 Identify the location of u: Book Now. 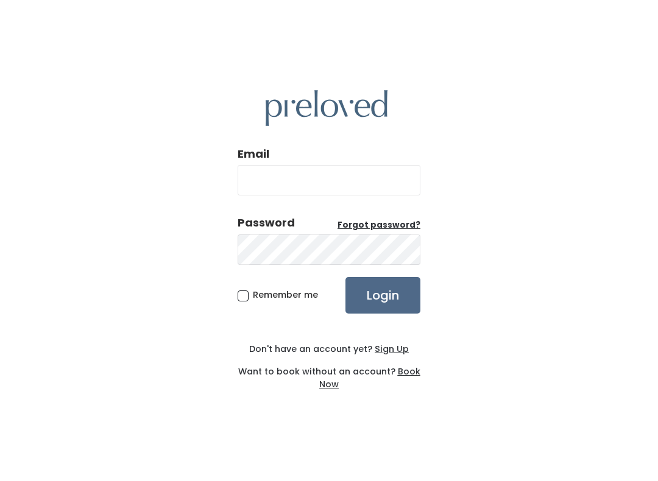
(370, 378).